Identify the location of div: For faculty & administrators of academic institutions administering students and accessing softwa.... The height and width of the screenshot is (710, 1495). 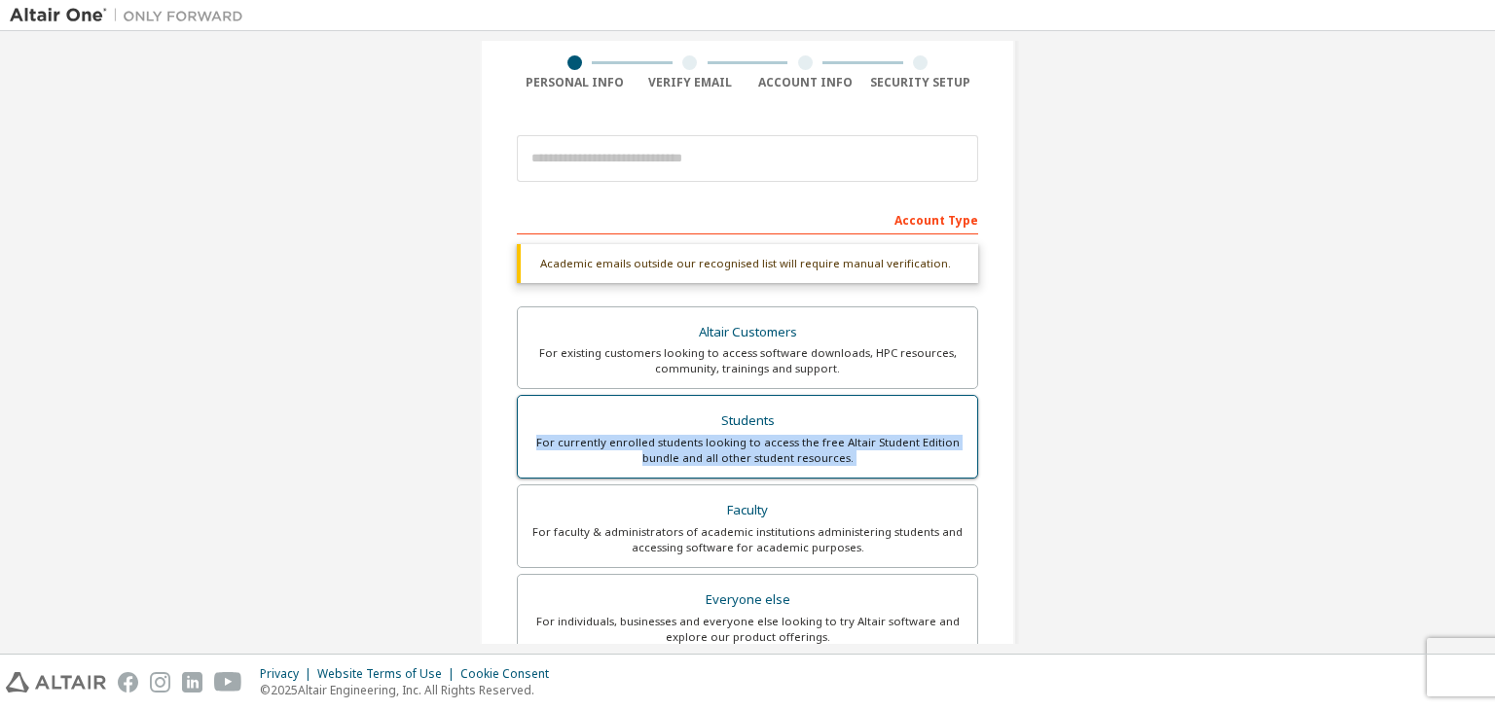
(747, 540).